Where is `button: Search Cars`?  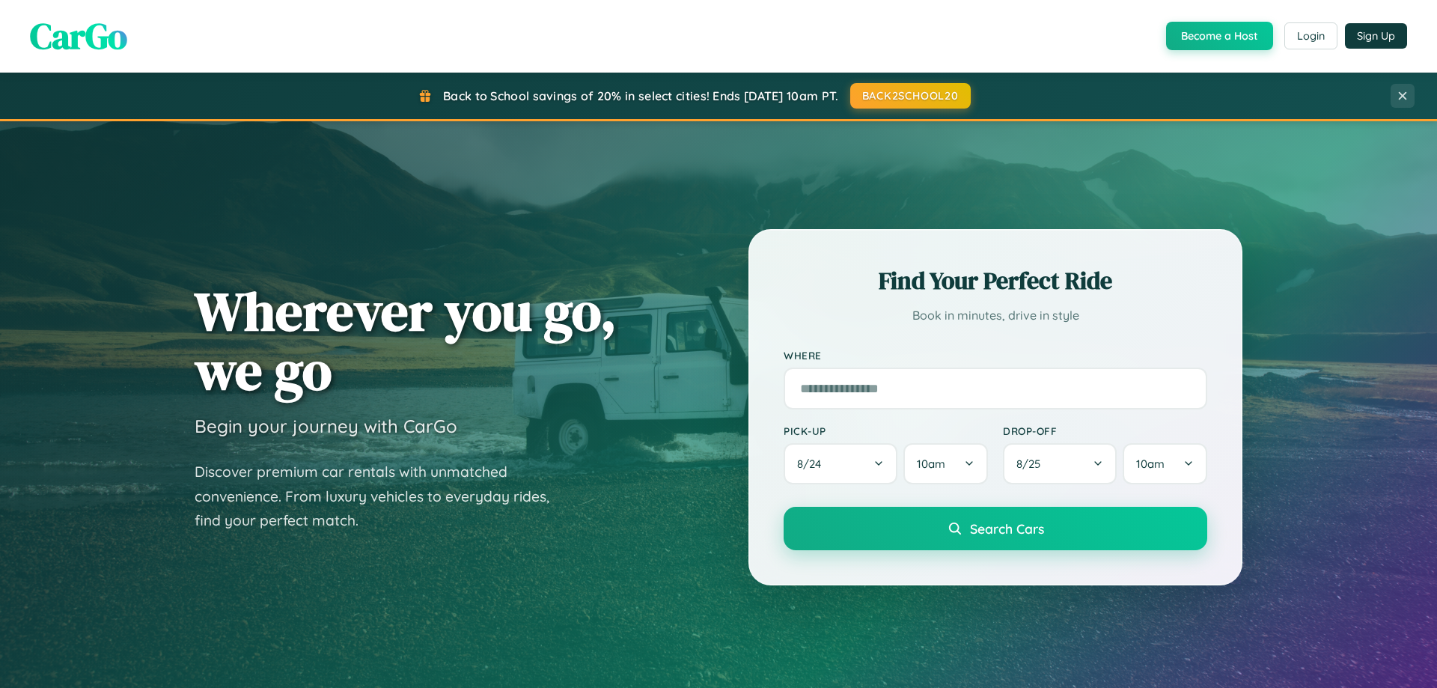
button: Search Cars is located at coordinates (995, 528).